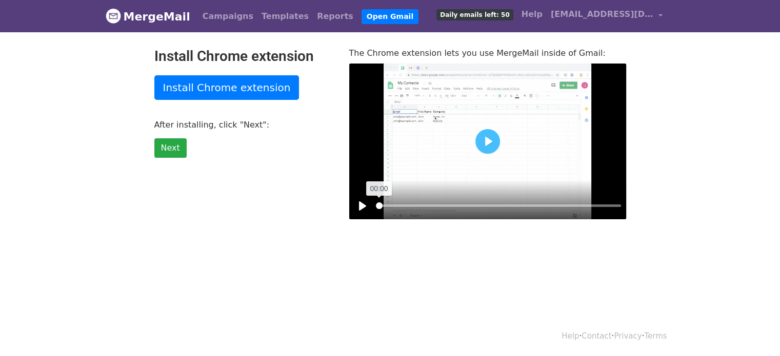  Describe the element at coordinates (498, 206) in the screenshot. I see `input: Seek` at that location.